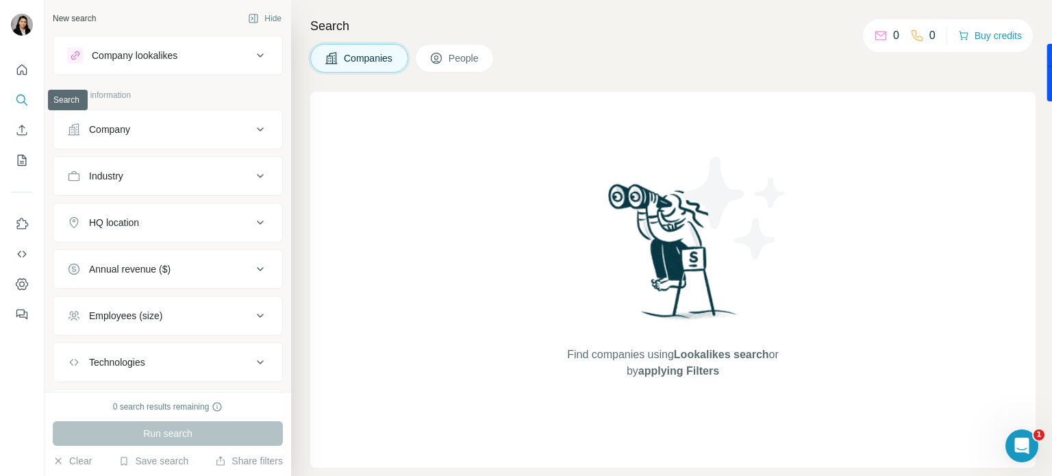 Image resolution: width=1052 pixels, height=476 pixels. Describe the element at coordinates (1039, 435) in the screenshot. I see `span: 1` at that location.